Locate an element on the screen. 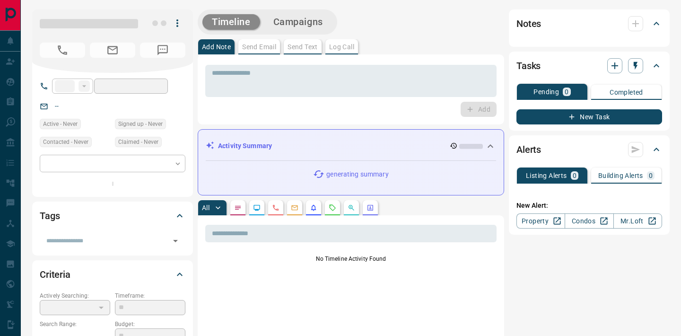  a: Property is located at coordinates (540, 221).